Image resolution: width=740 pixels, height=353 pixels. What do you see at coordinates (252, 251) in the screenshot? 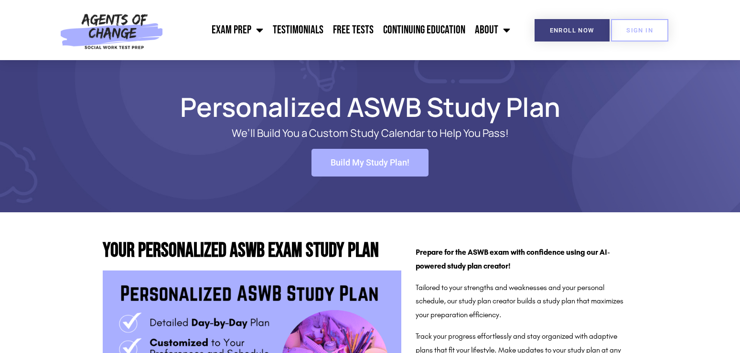
I see `h2: Your Personalized ASWB Exam Study Plan` at bounding box center [252, 251].